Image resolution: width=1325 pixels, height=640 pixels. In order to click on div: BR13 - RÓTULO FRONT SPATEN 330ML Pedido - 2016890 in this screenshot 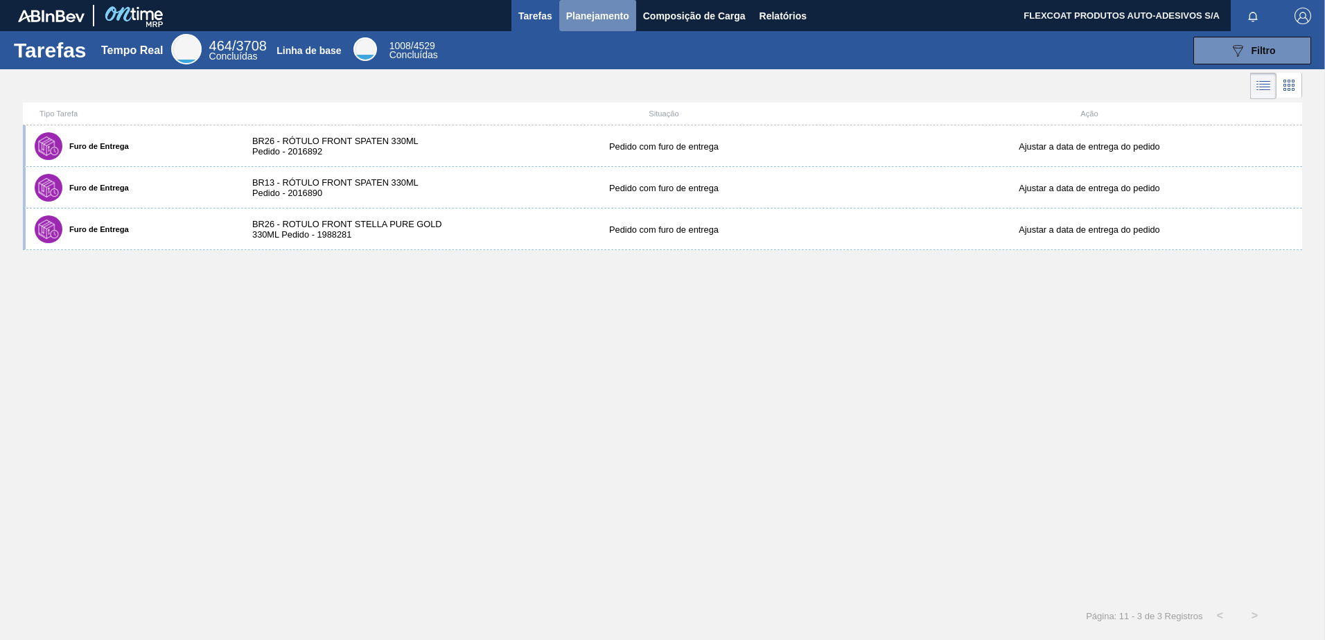, I will do `click(344, 188)`.